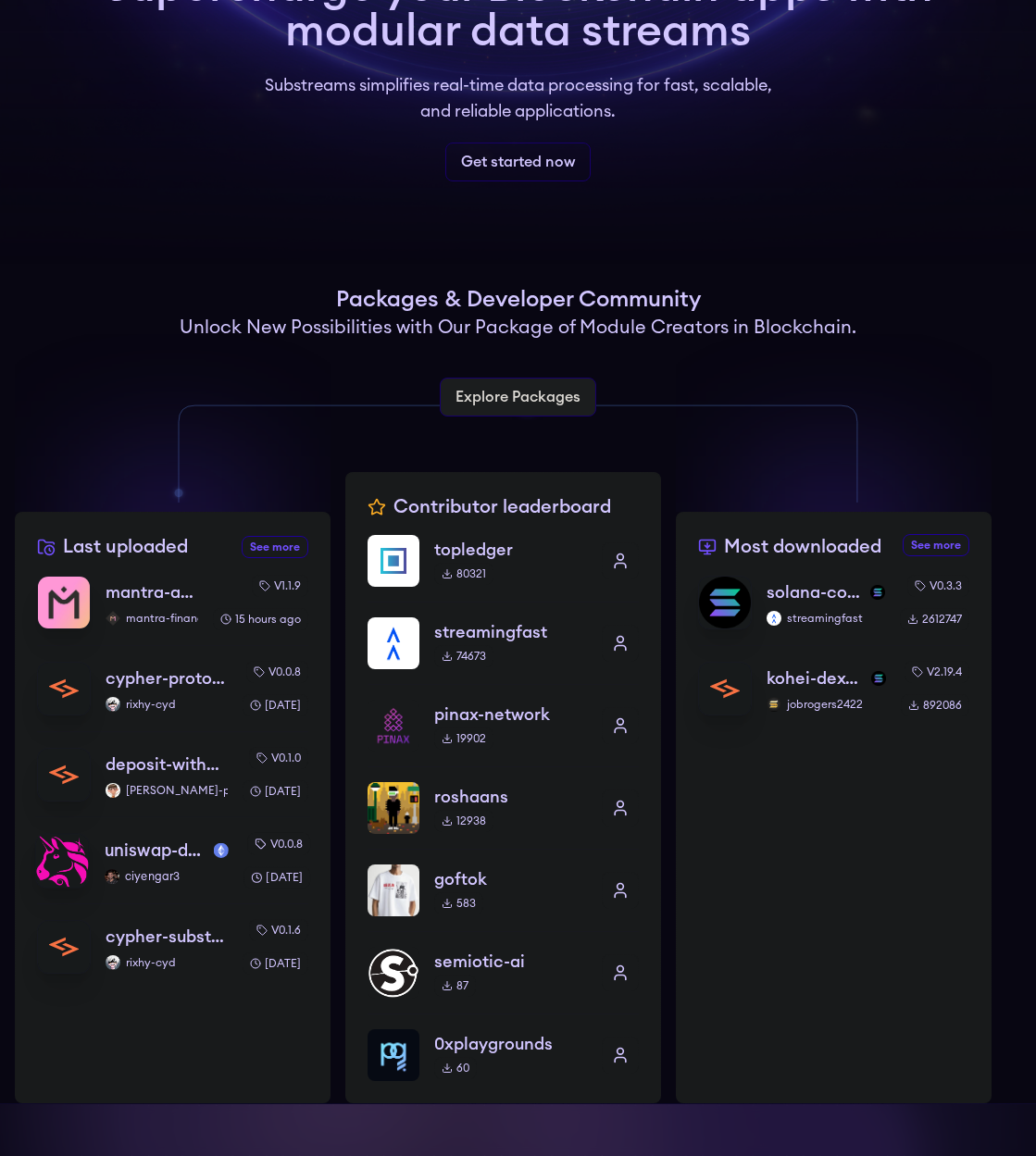 This screenshot has width=1036, height=1156. Describe the element at coordinates (518, 300) in the screenshot. I see `h1: Packages & Developer Community` at that location.